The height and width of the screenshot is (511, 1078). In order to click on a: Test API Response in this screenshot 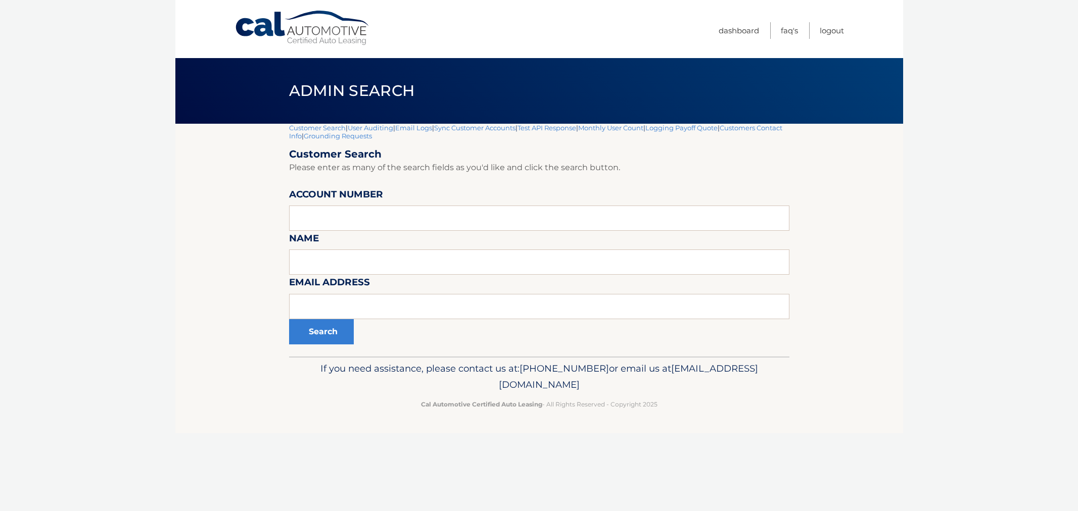, I will do `click(547, 128)`.